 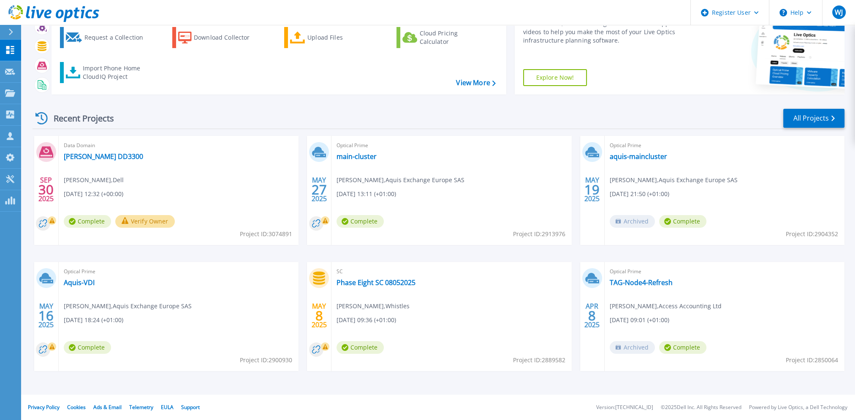 I want to click on span: SC, so click(x=451, y=272).